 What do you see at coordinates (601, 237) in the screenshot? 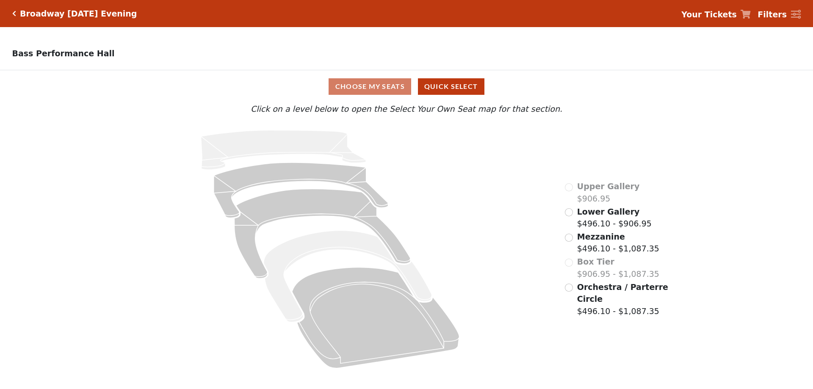
I see `span: Mezzanine` at bounding box center [601, 237].